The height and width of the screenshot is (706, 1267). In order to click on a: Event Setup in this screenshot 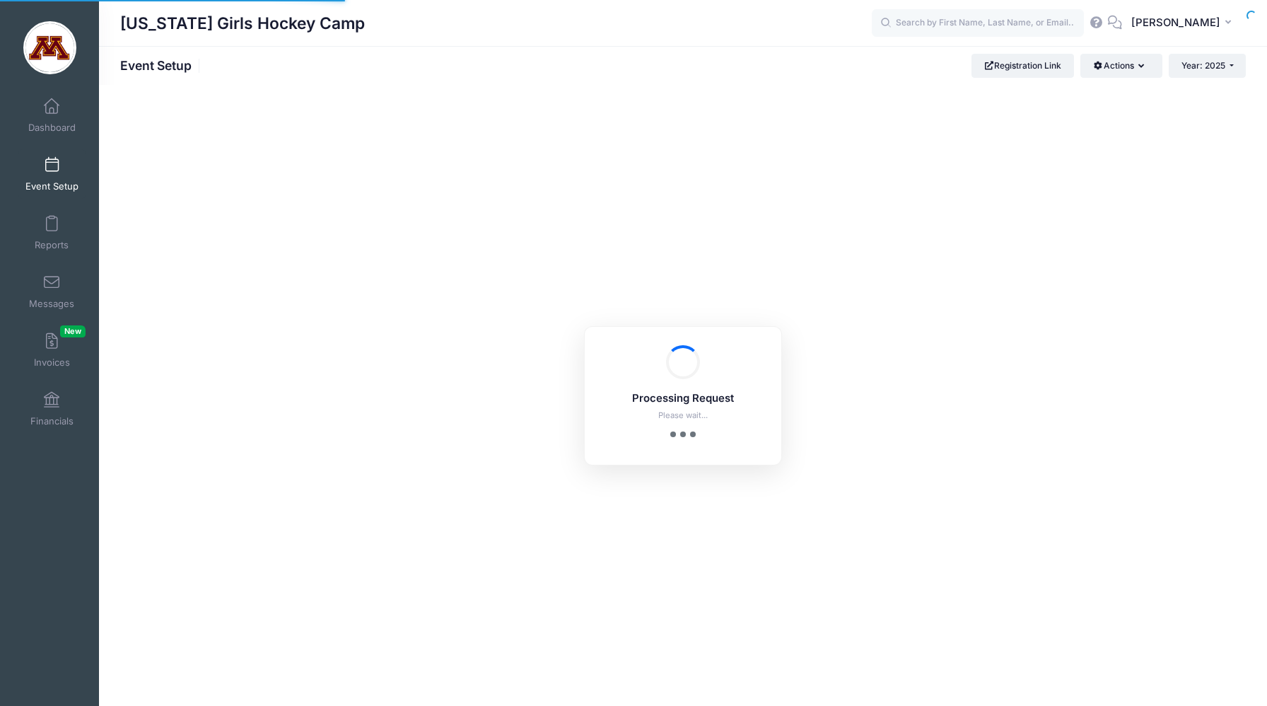, I will do `click(52, 174)`.